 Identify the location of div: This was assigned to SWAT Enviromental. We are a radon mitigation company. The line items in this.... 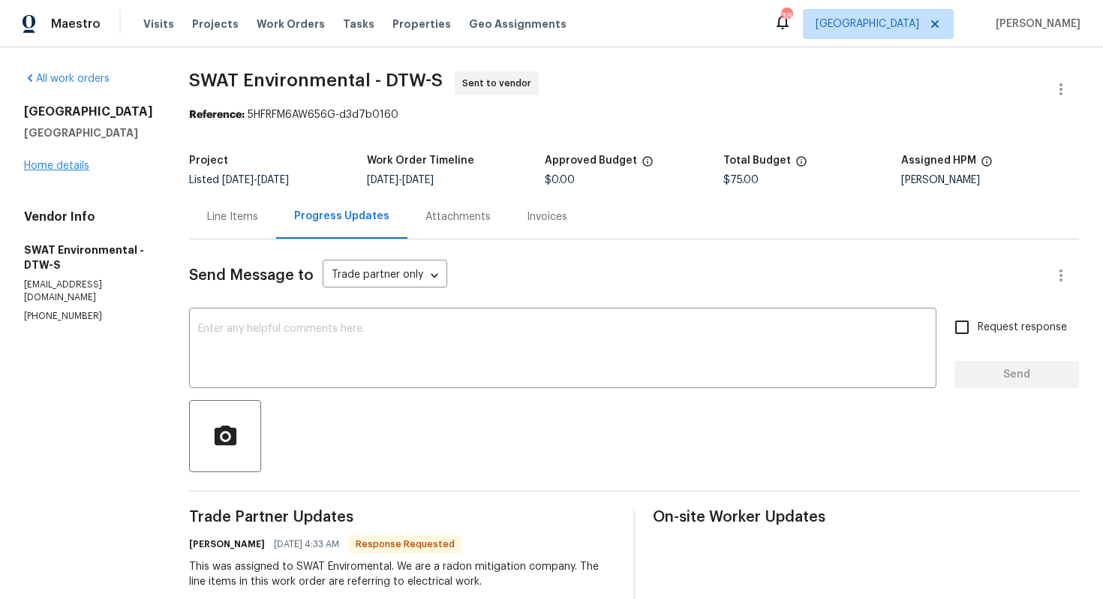
(402, 574).